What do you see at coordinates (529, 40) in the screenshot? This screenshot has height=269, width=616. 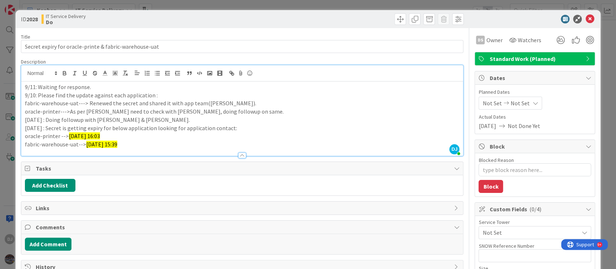 I see `span: Watchers` at bounding box center [529, 40].